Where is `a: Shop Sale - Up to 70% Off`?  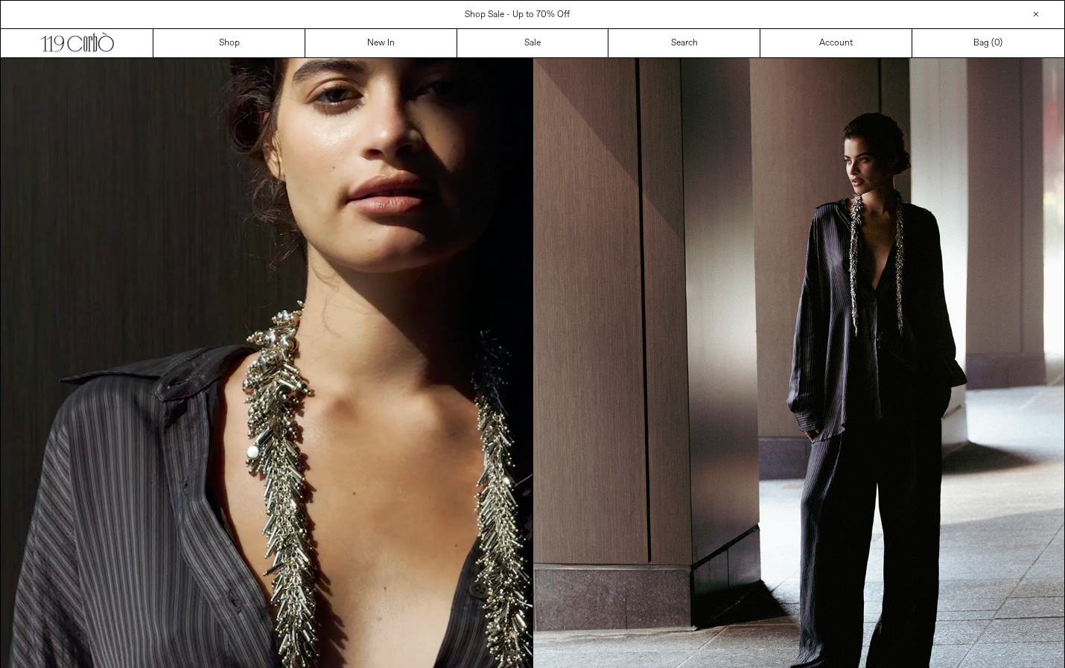
a: Shop Sale - Up to 70% Off is located at coordinates (517, 15).